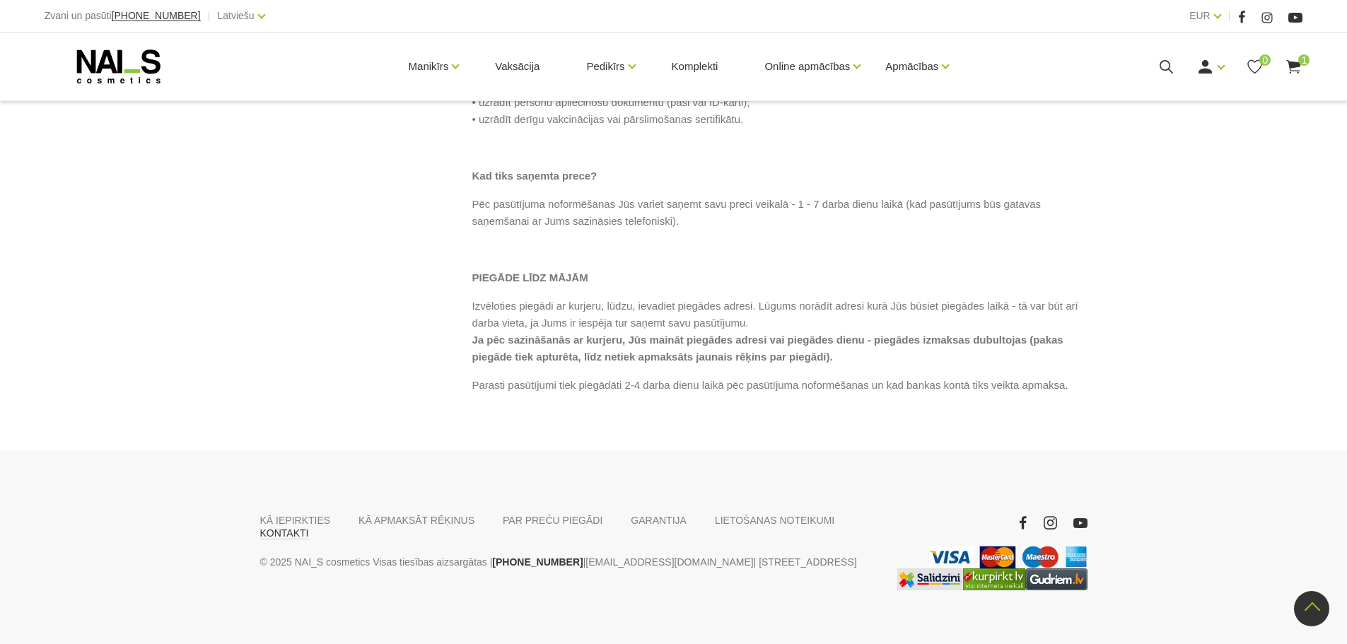 This screenshot has width=1347, height=644. What do you see at coordinates (807, 66) in the screenshot?
I see `a: Online apmācības` at bounding box center [807, 66].